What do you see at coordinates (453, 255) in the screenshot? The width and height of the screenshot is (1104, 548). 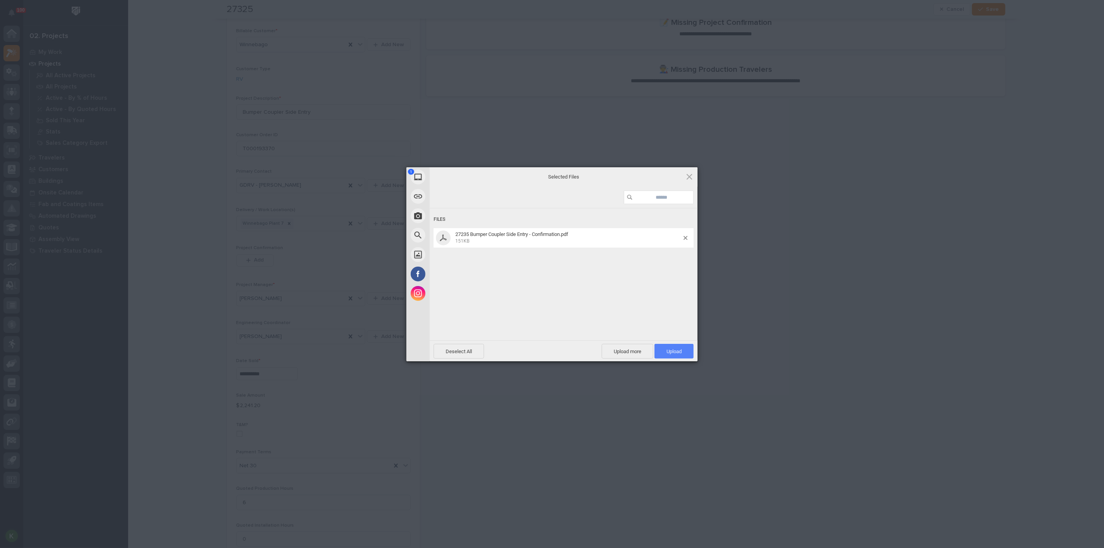 I see `div: Unsplash` at bounding box center [453, 255].